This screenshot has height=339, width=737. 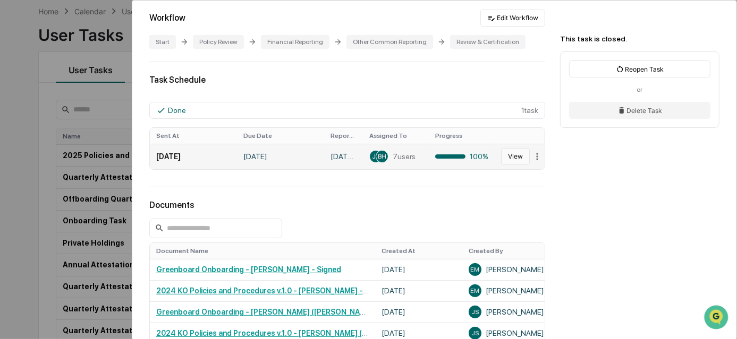 What do you see at coordinates (104, 243) in the screenshot?
I see `a: 🗄️Attestations` at bounding box center [104, 243].